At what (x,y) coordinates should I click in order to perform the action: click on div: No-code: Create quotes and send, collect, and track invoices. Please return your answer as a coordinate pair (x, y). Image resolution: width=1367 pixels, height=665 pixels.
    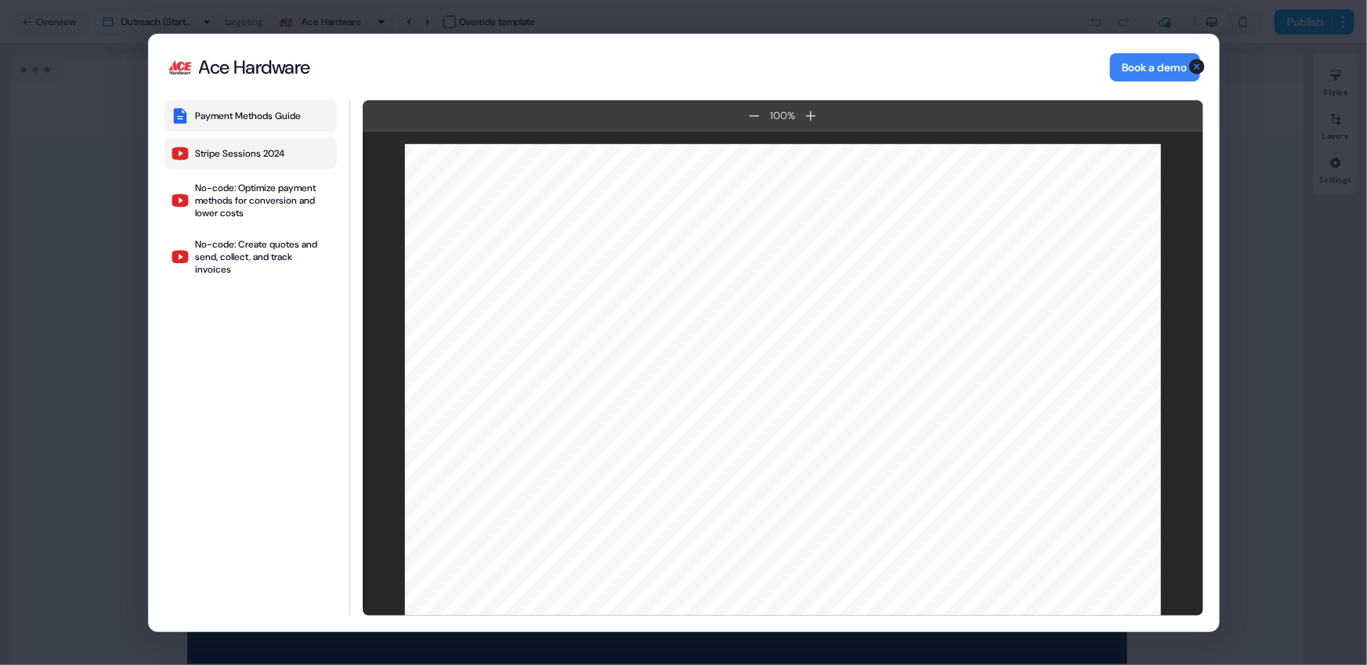
    Looking at the image, I should click on (263, 256).